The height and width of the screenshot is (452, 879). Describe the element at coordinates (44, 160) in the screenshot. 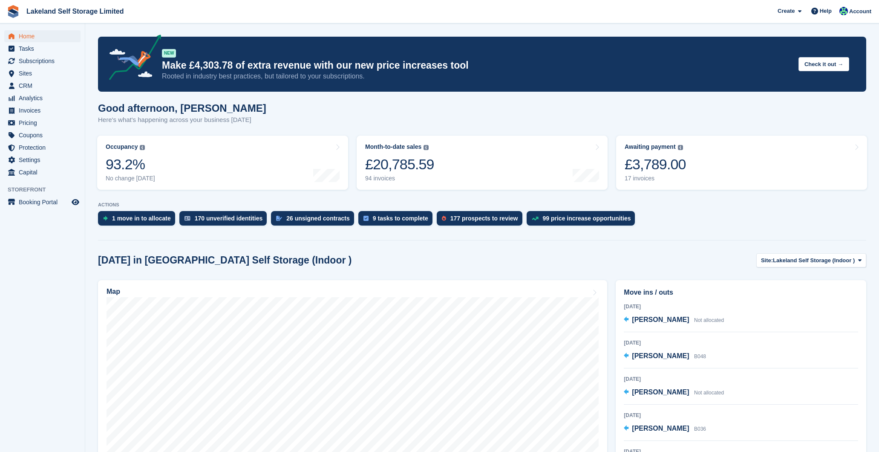

I see `span: Settings` at that location.